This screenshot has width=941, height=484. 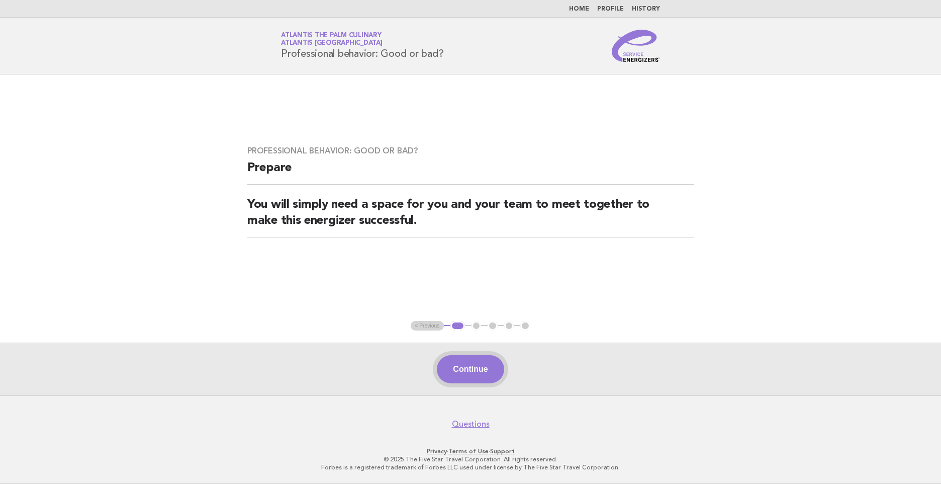 I want to click on a: Support, so click(x=502, y=451).